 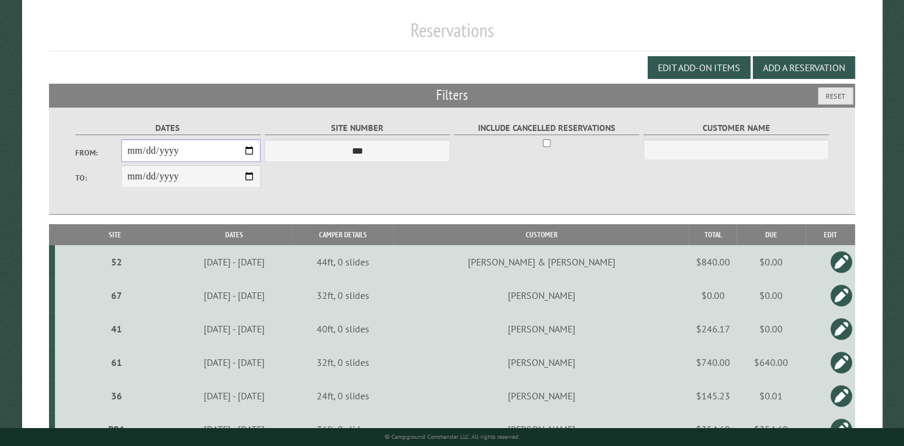 What do you see at coordinates (830, 234) in the screenshot?
I see `th: Edit` at bounding box center [830, 234].